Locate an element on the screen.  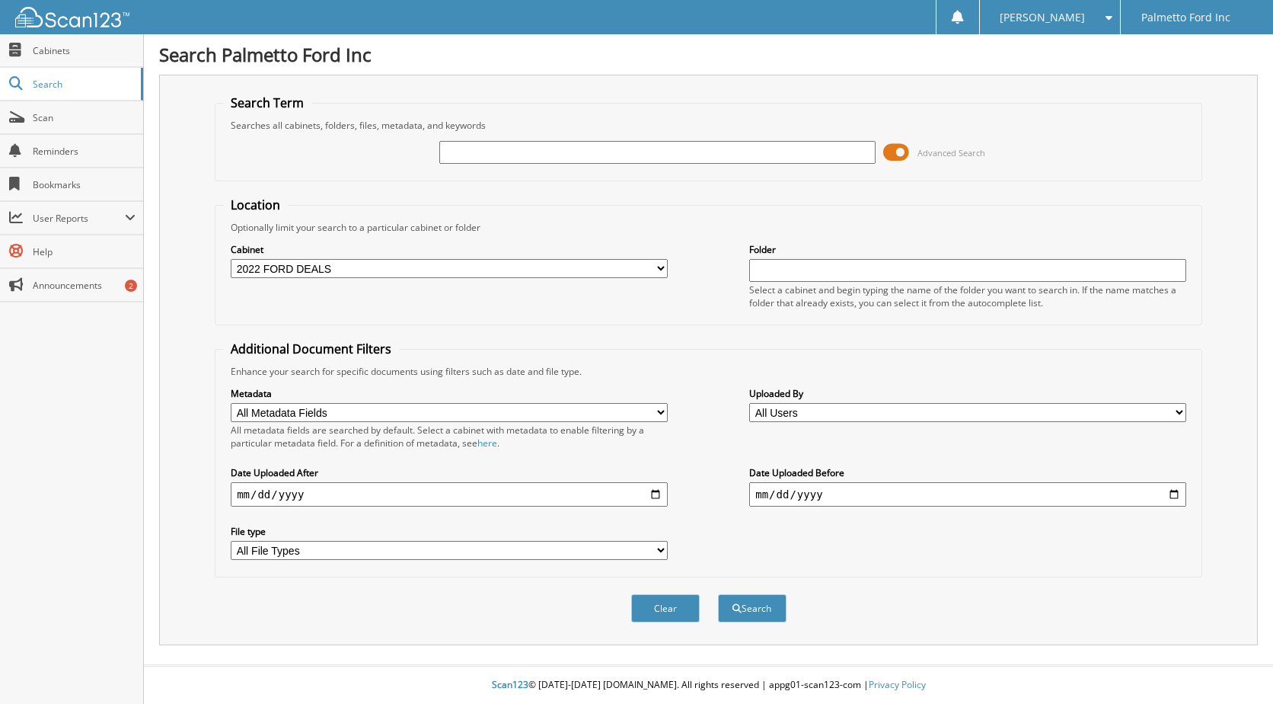
label: Cabinet is located at coordinates (449, 249).